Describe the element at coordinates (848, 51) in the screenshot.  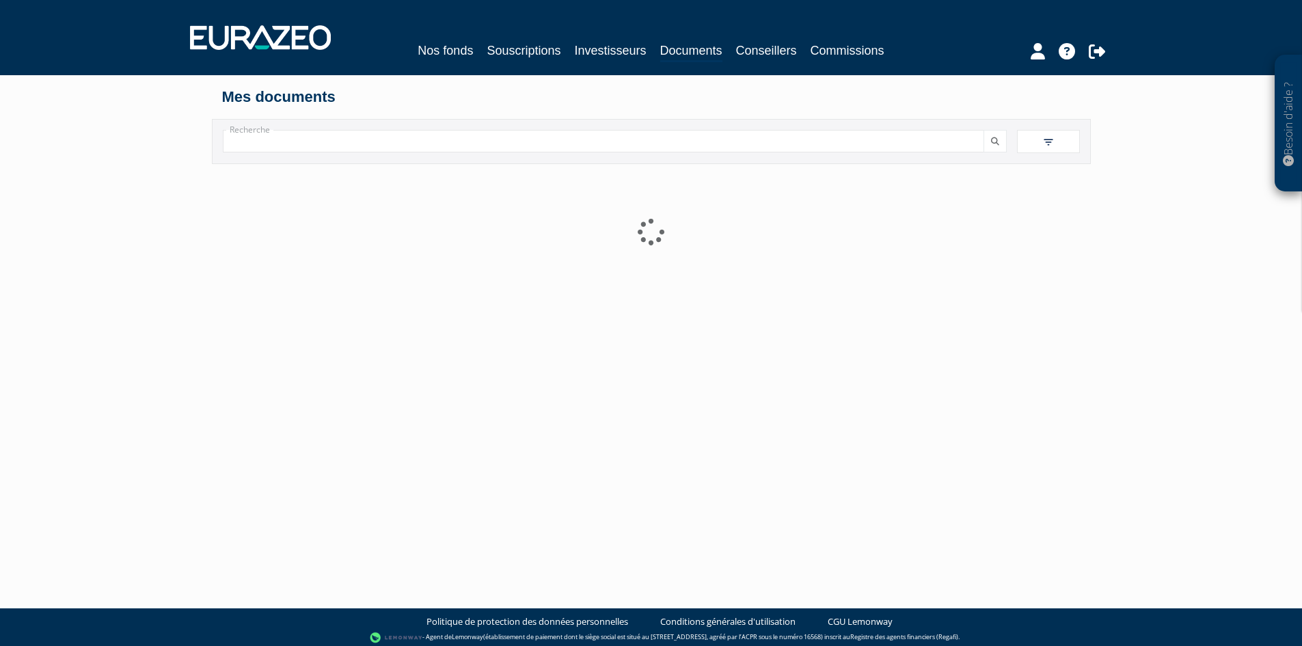
I see `a: Commissions` at that location.